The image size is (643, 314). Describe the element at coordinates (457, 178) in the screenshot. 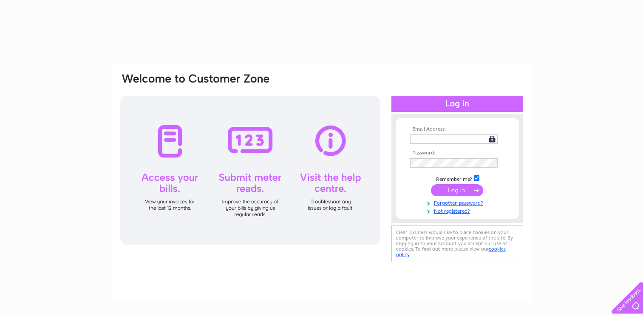

I see `td: Remember me?` at that location.